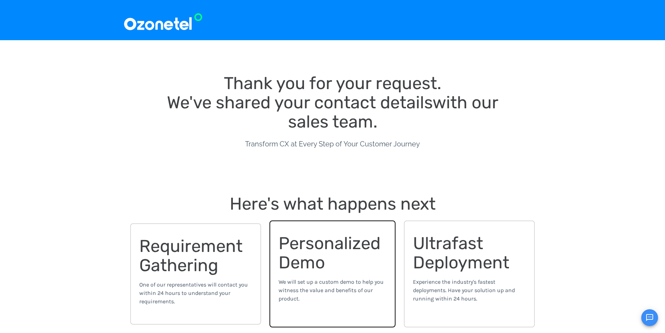 The height and width of the screenshot is (333, 665). Describe the element at coordinates (331, 290) in the screenshot. I see `span: We will set up a custom demo to help you witness the value and benefits of our product.` at that location.